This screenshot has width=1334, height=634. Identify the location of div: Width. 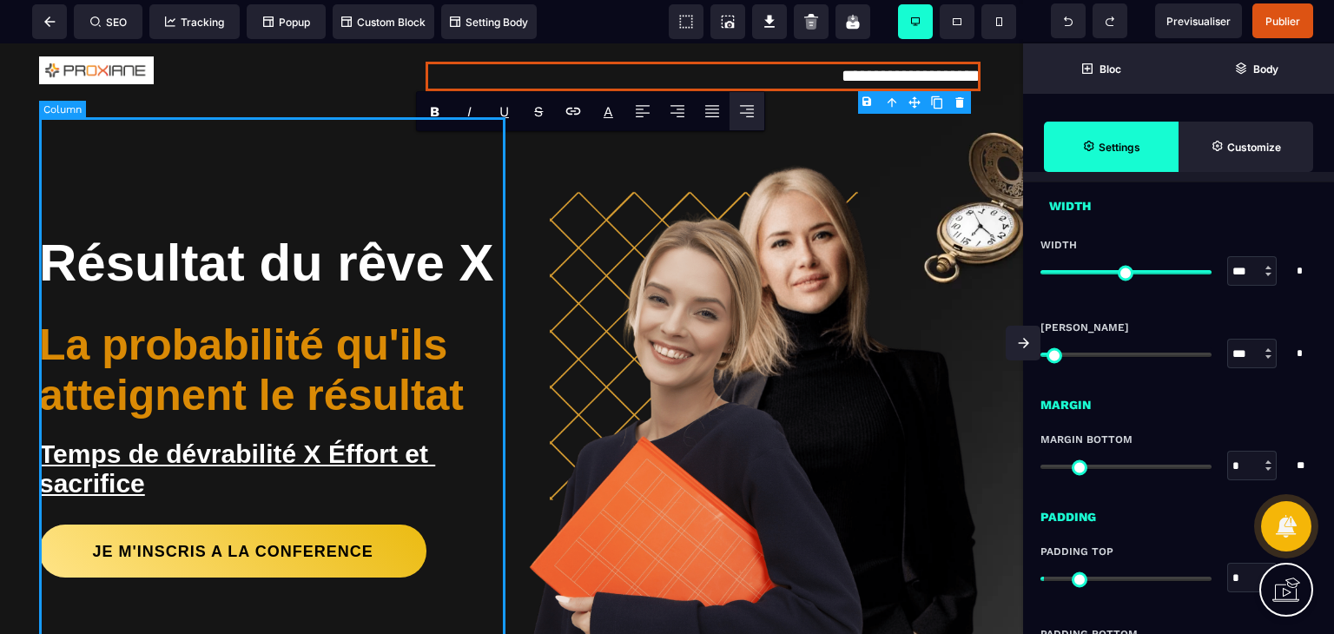
(1178, 201).